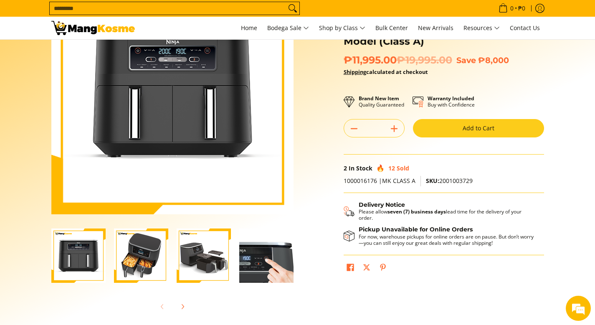  I want to click on a: Share on Facebook, so click(350, 268).